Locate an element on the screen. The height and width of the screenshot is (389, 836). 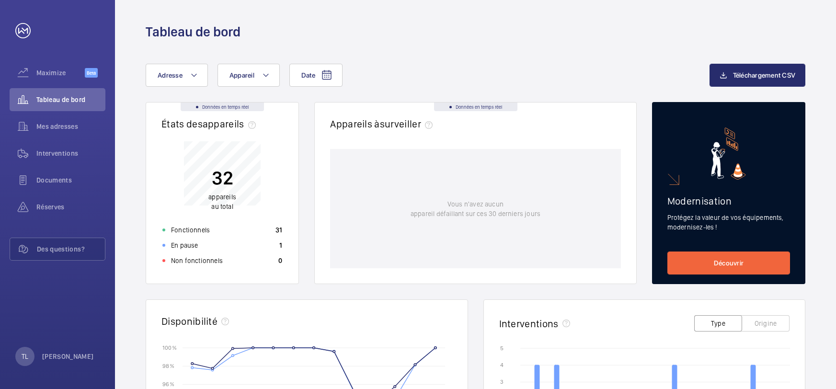
text: 96 % is located at coordinates (168, 384).